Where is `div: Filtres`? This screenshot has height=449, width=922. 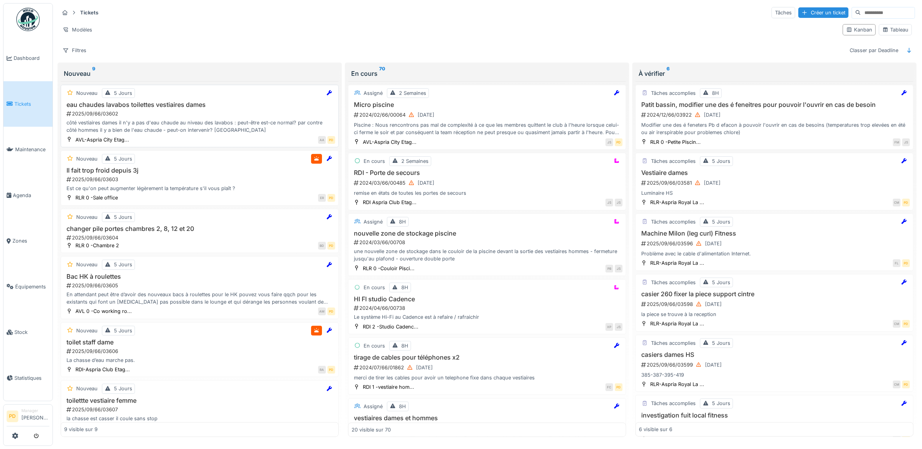 div: Filtres is located at coordinates (74, 50).